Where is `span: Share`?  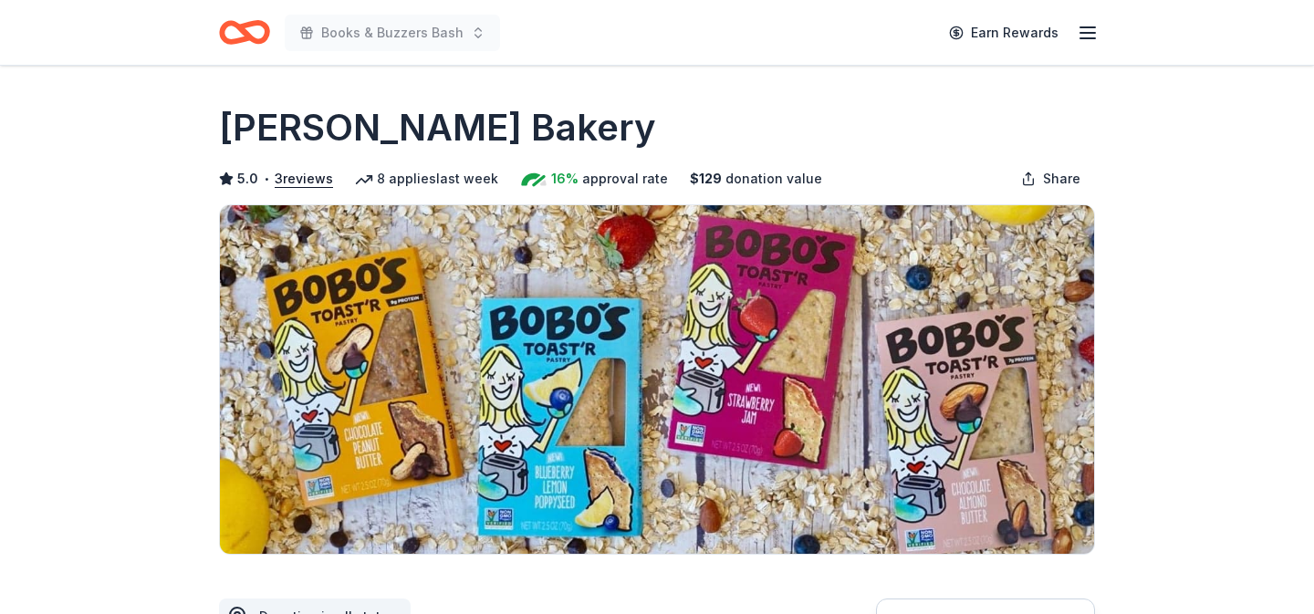
span: Share is located at coordinates (1062, 179).